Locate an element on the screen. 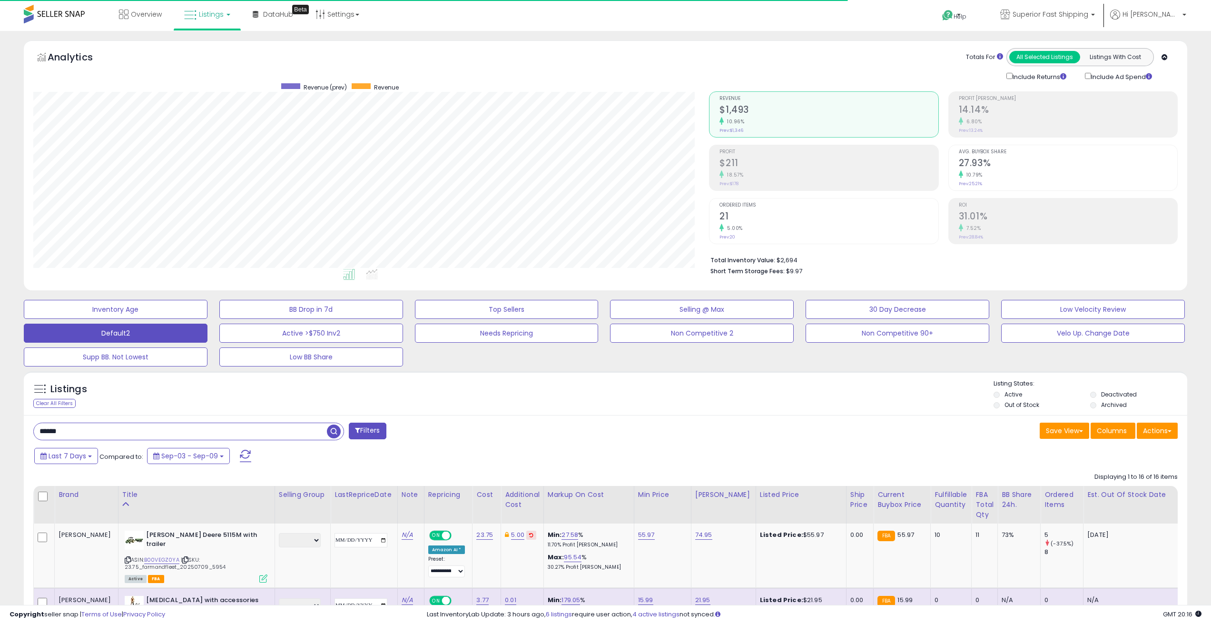 The height and width of the screenshot is (624, 1211). small: Prev: $178 is located at coordinates (729, 184).